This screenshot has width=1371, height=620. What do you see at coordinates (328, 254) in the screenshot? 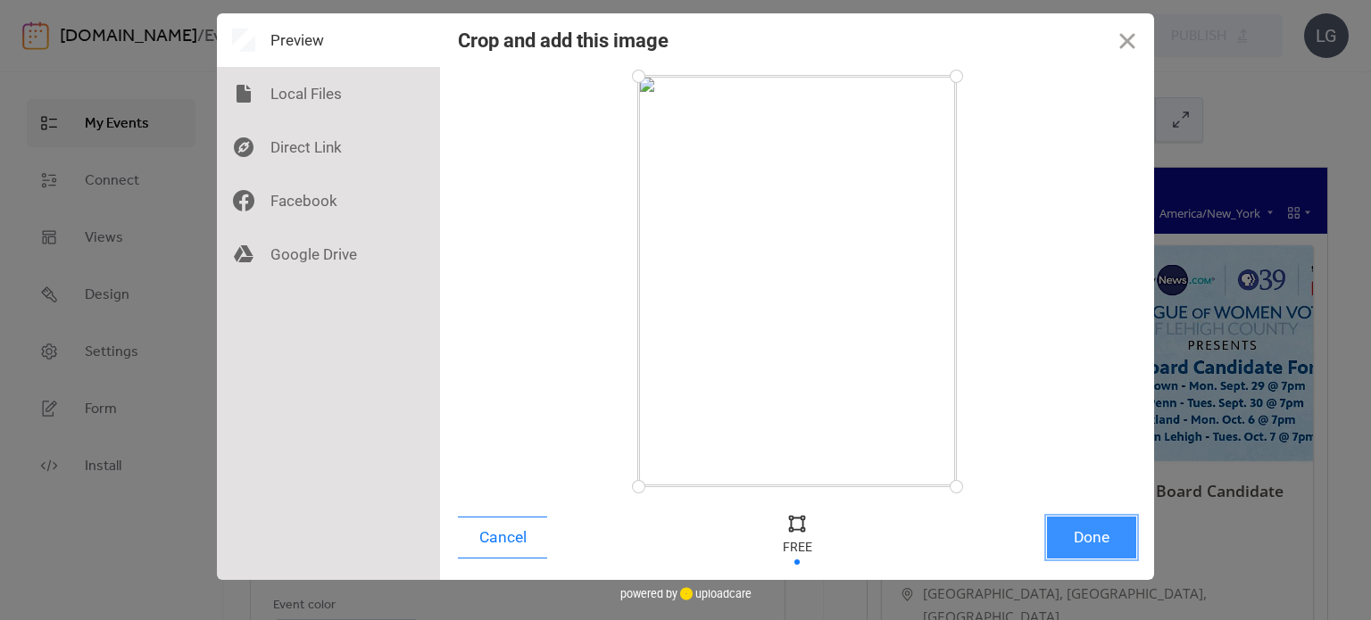
I see `div: Google Drive` at bounding box center [328, 254].